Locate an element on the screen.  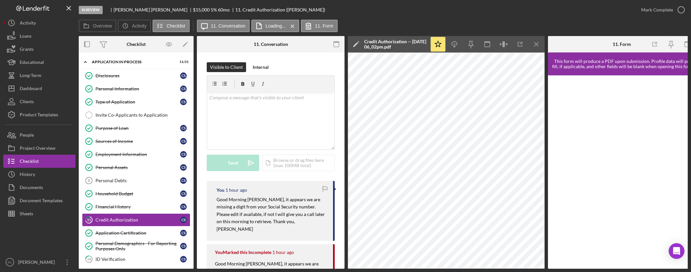
a: Product Templates is located at coordinates (39, 115).